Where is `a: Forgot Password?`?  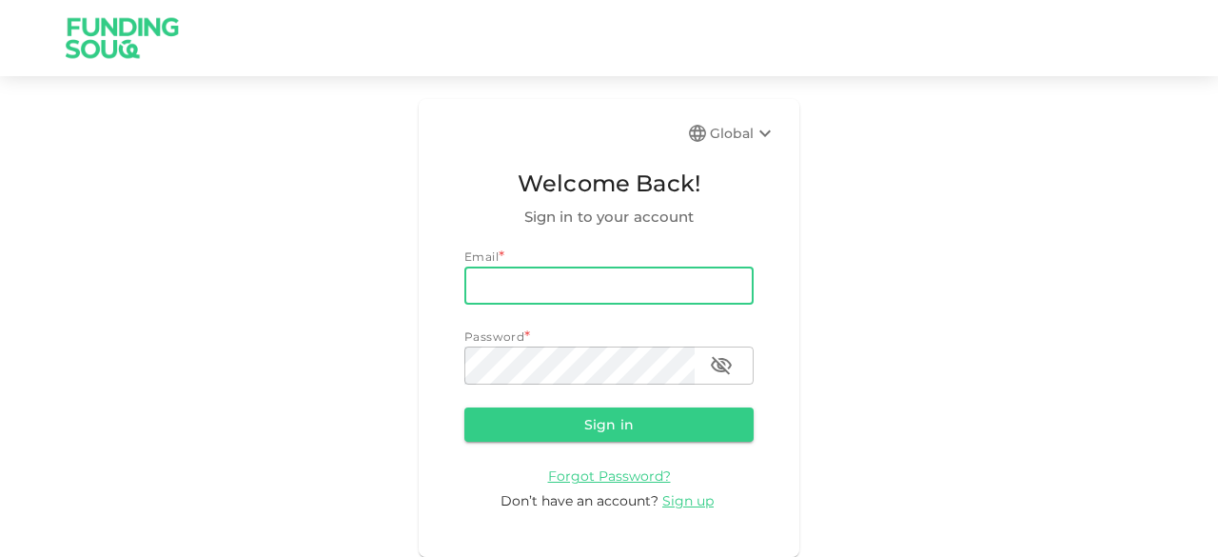
a: Forgot Password? is located at coordinates (609, 475).